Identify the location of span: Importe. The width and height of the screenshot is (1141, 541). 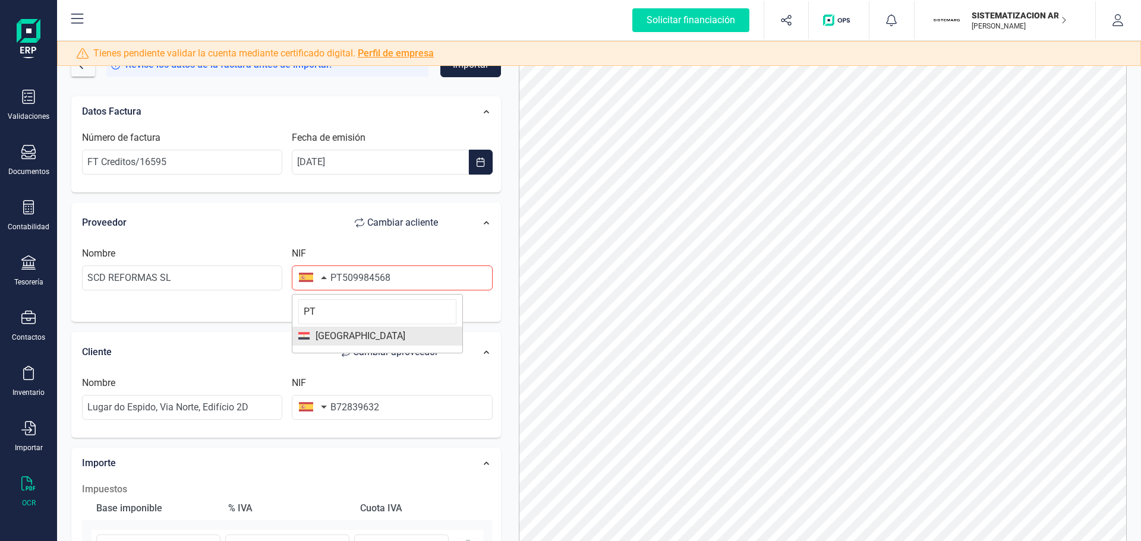
(99, 463).